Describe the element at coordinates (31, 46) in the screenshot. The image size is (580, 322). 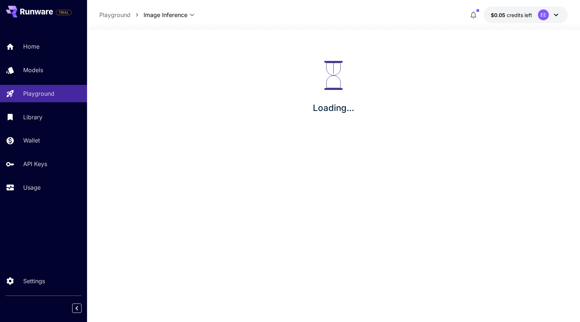
I see `p: Home` at that location.